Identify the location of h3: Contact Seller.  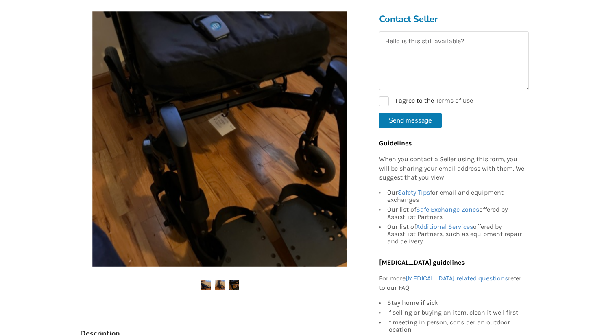
(454, 19).